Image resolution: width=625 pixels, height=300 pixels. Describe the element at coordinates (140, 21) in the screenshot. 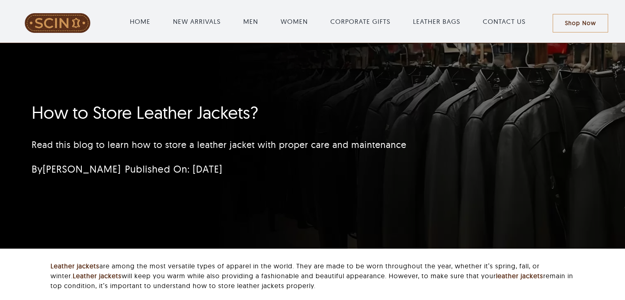

I see `span: HOME` at that location.